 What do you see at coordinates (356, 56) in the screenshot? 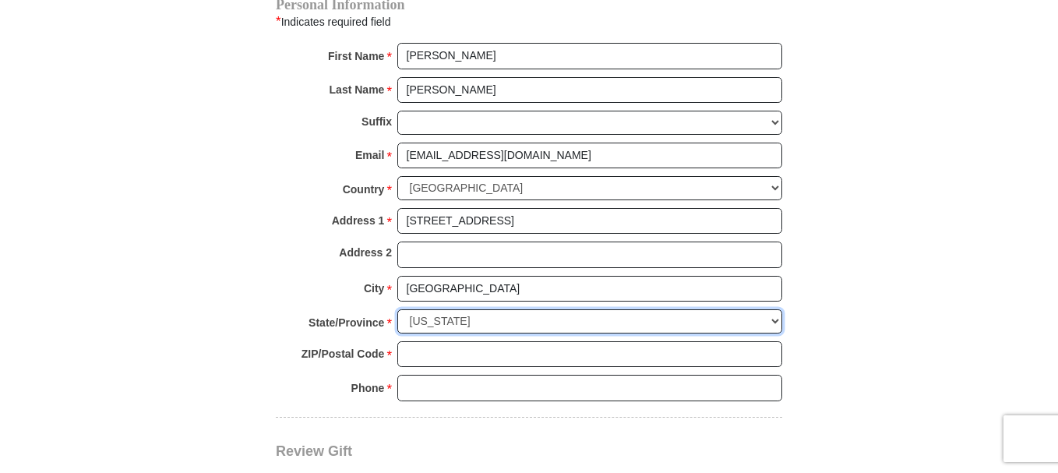
I see `strong: First Name` at bounding box center [356, 56].